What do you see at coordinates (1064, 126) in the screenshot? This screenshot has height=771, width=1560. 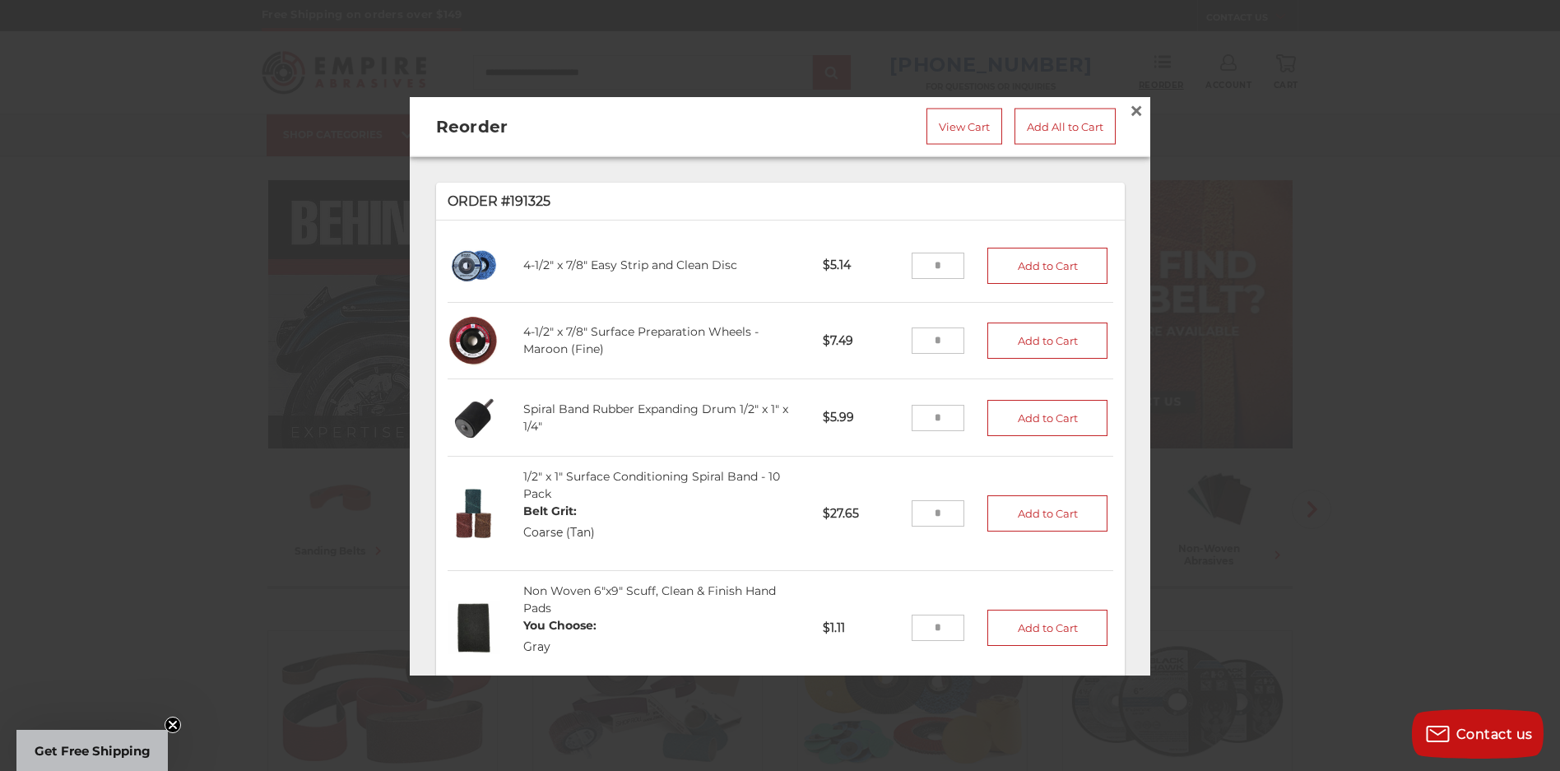 I see `a: Add All to Cart` at bounding box center [1064, 126].